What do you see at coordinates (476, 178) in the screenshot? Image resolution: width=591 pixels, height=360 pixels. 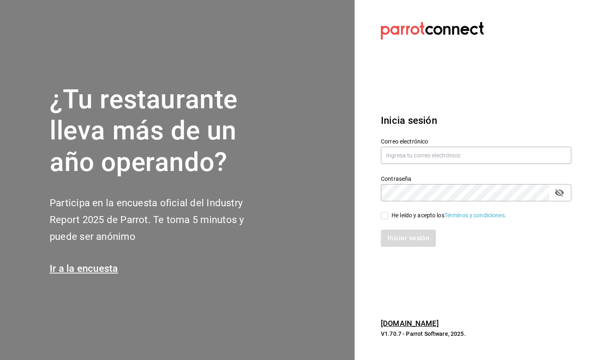 I see `label: Contraseña` at bounding box center [476, 178].